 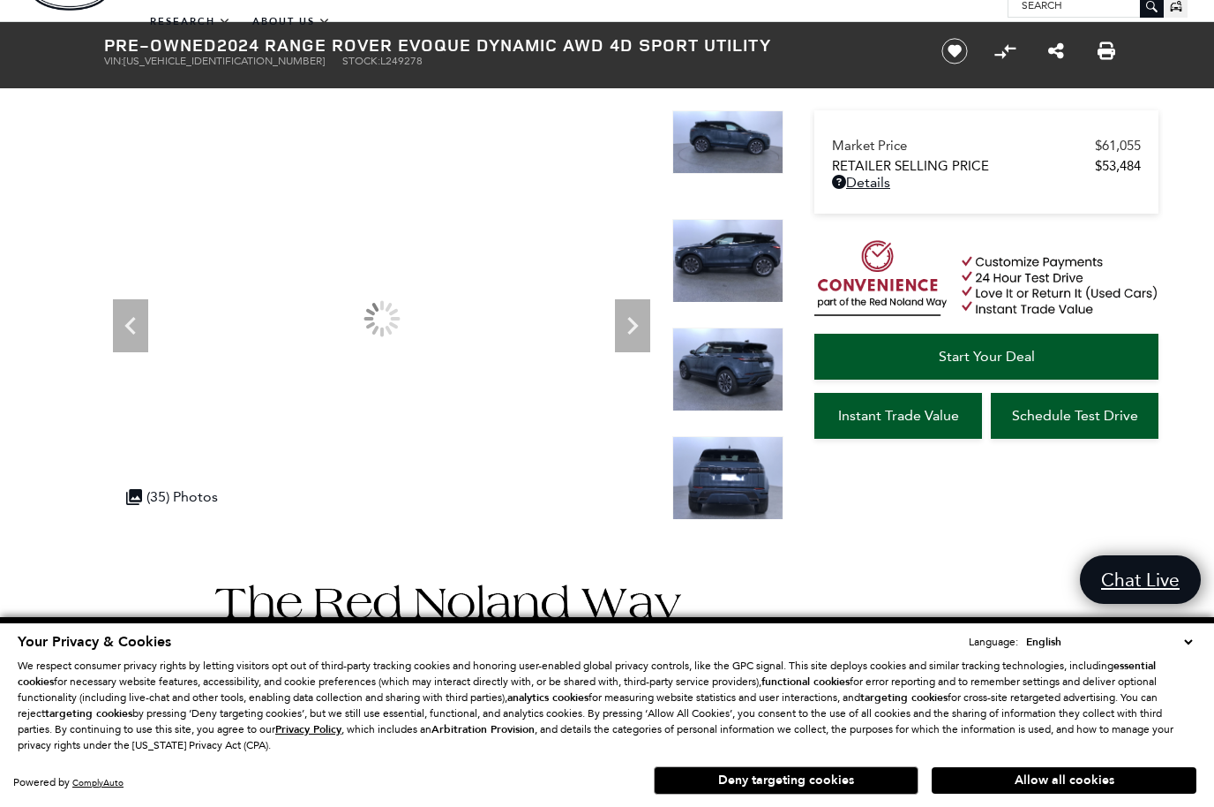 I want to click on u: Privacy Policy, so click(x=308, y=729).